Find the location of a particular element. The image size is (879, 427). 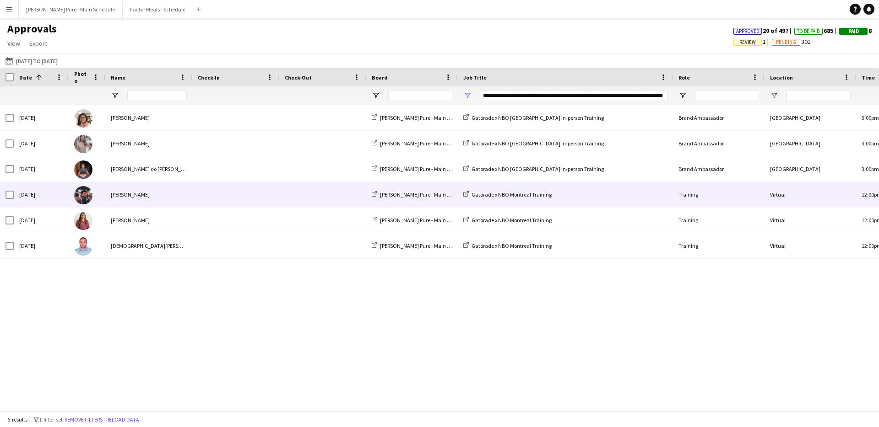

span: Review is located at coordinates (747, 42).